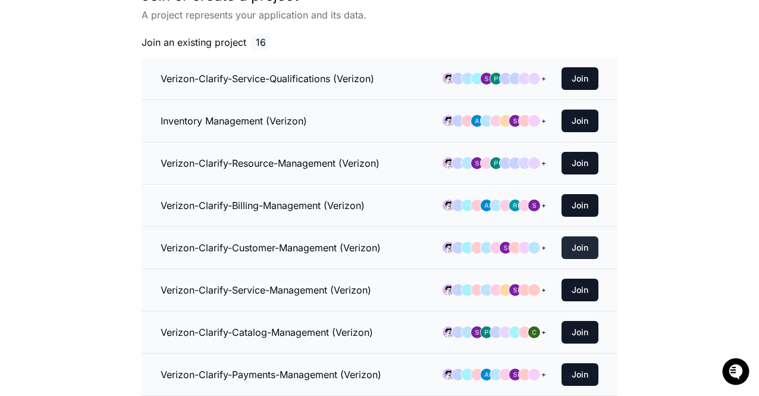  What do you see at coordinates (209, 99) in the screenshot?
I see `button: Start new chat` at bounding box center [209, 99].